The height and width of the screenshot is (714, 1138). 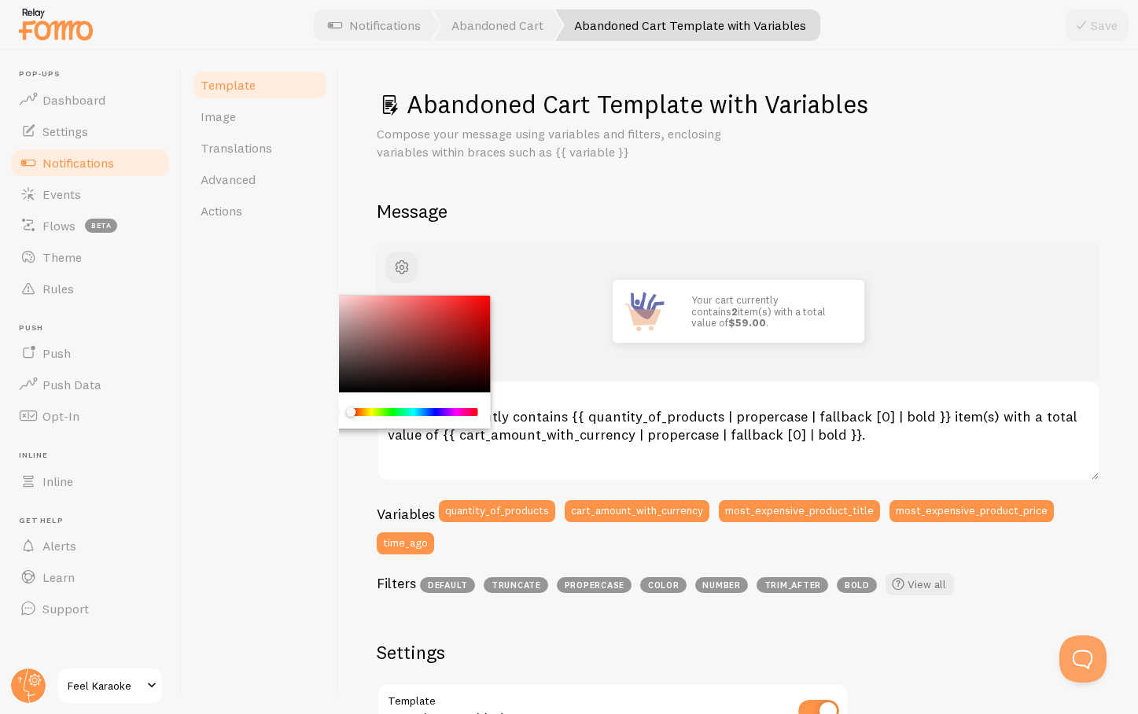 What do you see at coordinates (61, 416) in the screenshot?
I see `span: Opt-In` at bounding box center [61, 416].